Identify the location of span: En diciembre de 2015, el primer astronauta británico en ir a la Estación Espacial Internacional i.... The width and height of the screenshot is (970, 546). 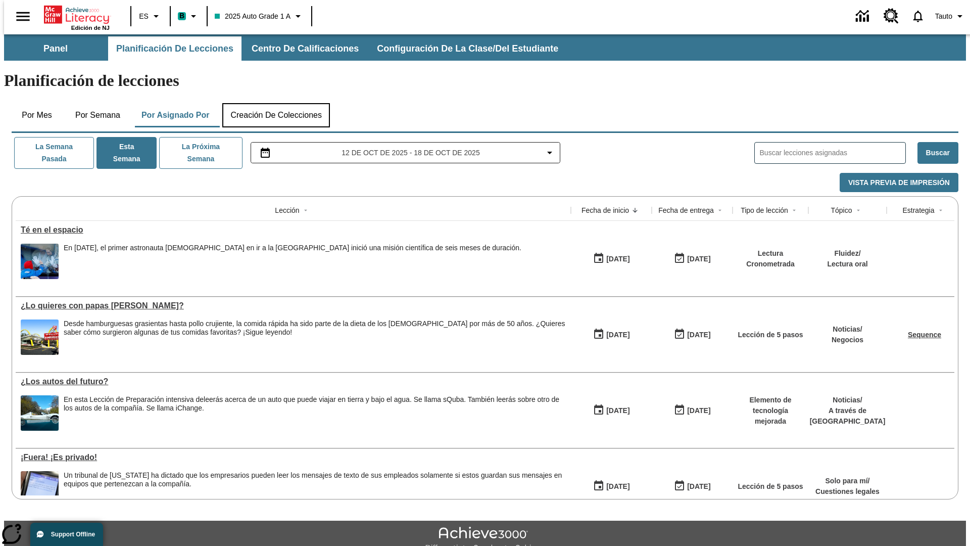
(293, 261).